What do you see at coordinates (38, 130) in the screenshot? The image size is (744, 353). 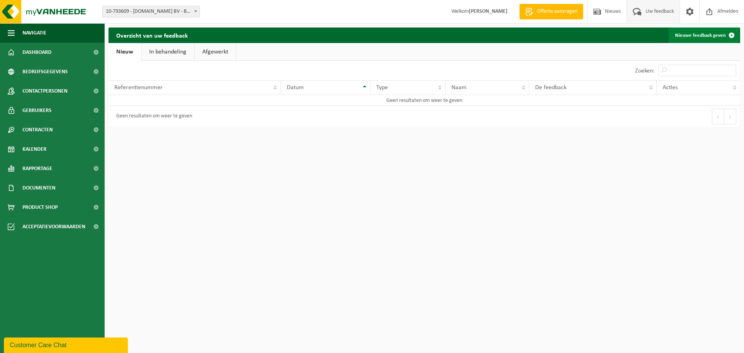 I see `span: Contracten` at bounding box center [38, 130].